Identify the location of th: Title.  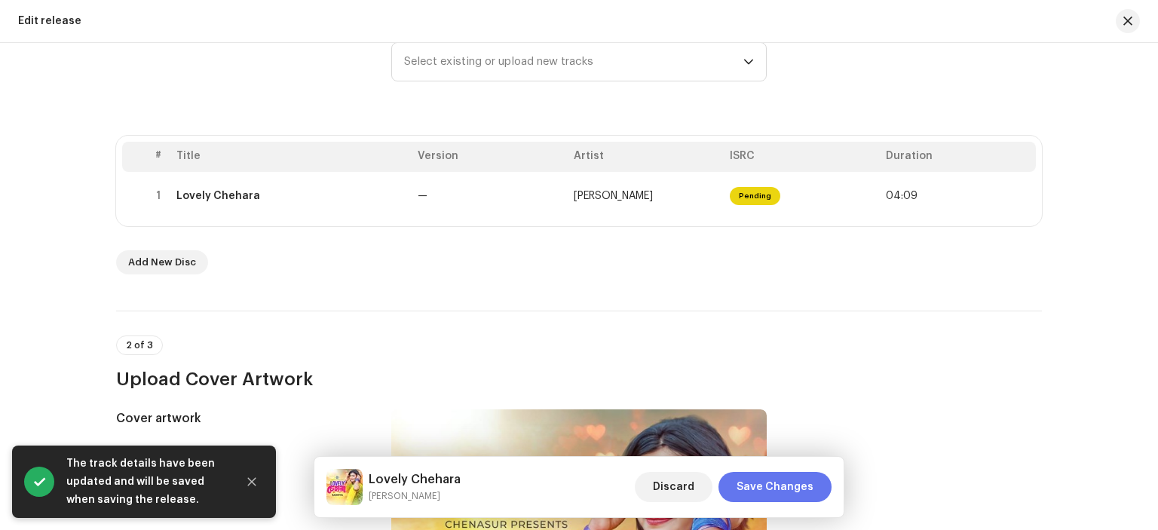
(291, 157).